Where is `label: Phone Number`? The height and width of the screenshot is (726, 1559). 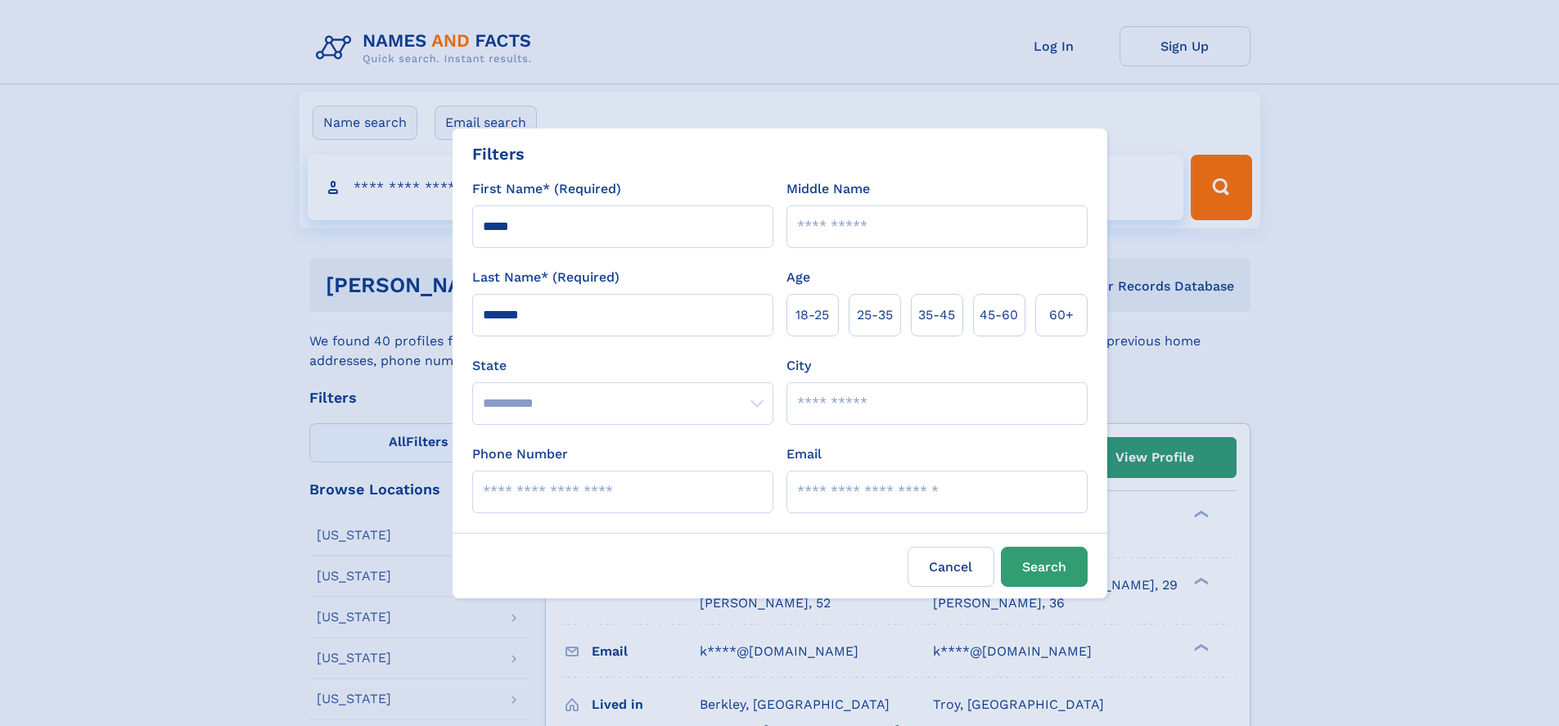
label: Phone Number is located at coordinates (520, 454).